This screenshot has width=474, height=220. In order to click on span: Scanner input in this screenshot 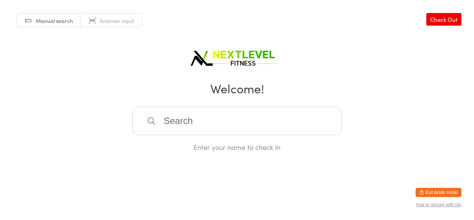, I will do `click(117, 21)`.